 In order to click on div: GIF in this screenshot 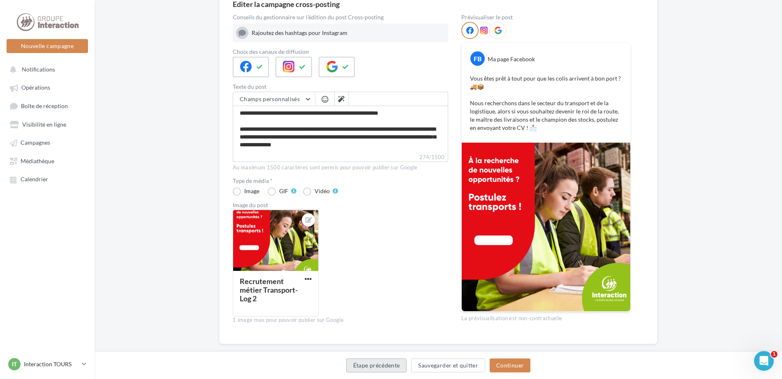, I will do `click(284, 191)`.